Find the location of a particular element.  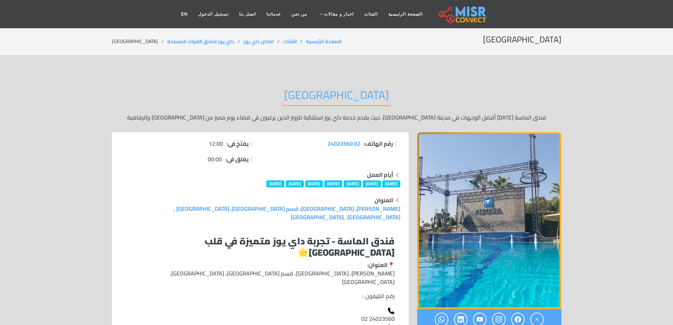

span: 12:00 is located at coordinates (216, 143).